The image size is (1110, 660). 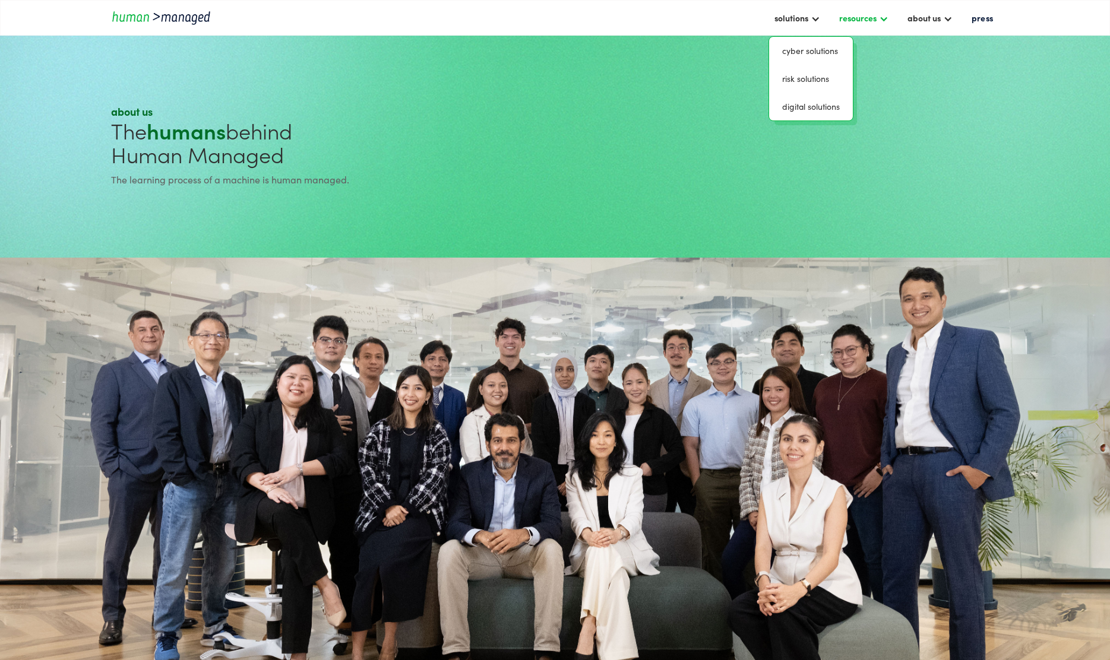 I want to click on a: Cyber solutions, so click(x=811, y=50).